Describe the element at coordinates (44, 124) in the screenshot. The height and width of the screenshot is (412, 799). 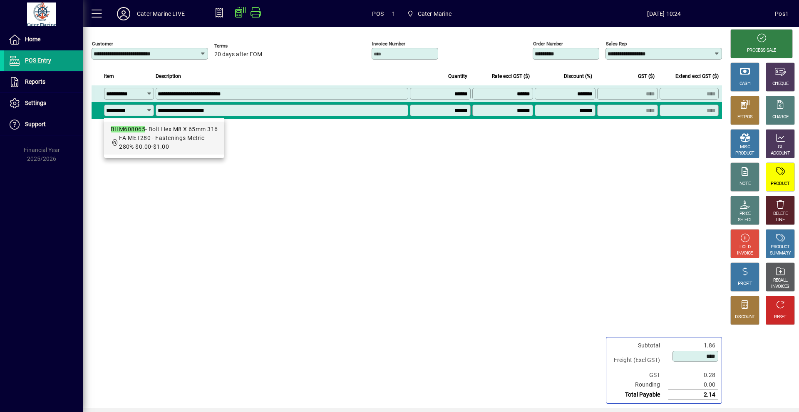
I see `a: Support` at that location.